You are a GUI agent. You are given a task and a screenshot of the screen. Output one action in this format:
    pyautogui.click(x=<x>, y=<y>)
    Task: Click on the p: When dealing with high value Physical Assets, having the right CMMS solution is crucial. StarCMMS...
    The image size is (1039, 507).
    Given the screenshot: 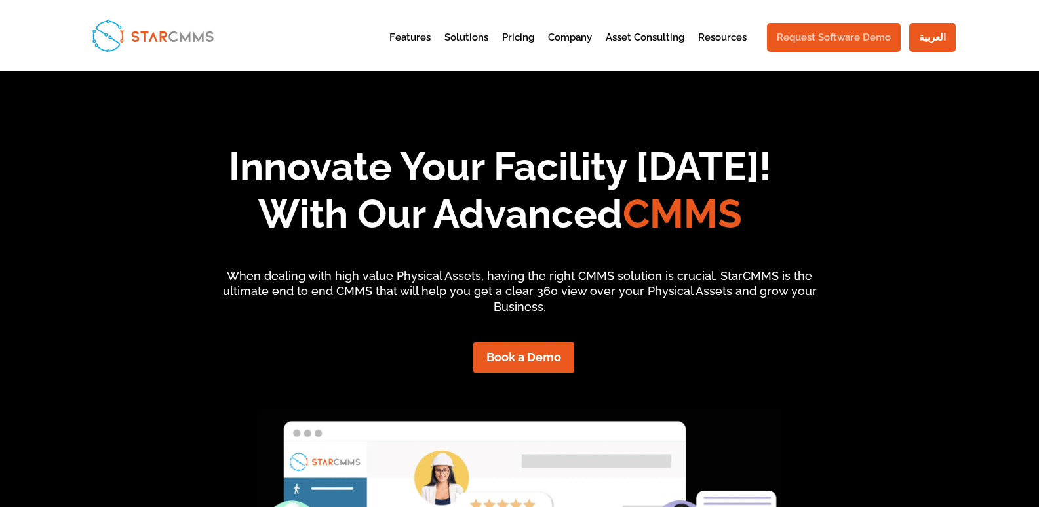 What is the action you would take?
    pyautogui.click(x=519, y=291)
    